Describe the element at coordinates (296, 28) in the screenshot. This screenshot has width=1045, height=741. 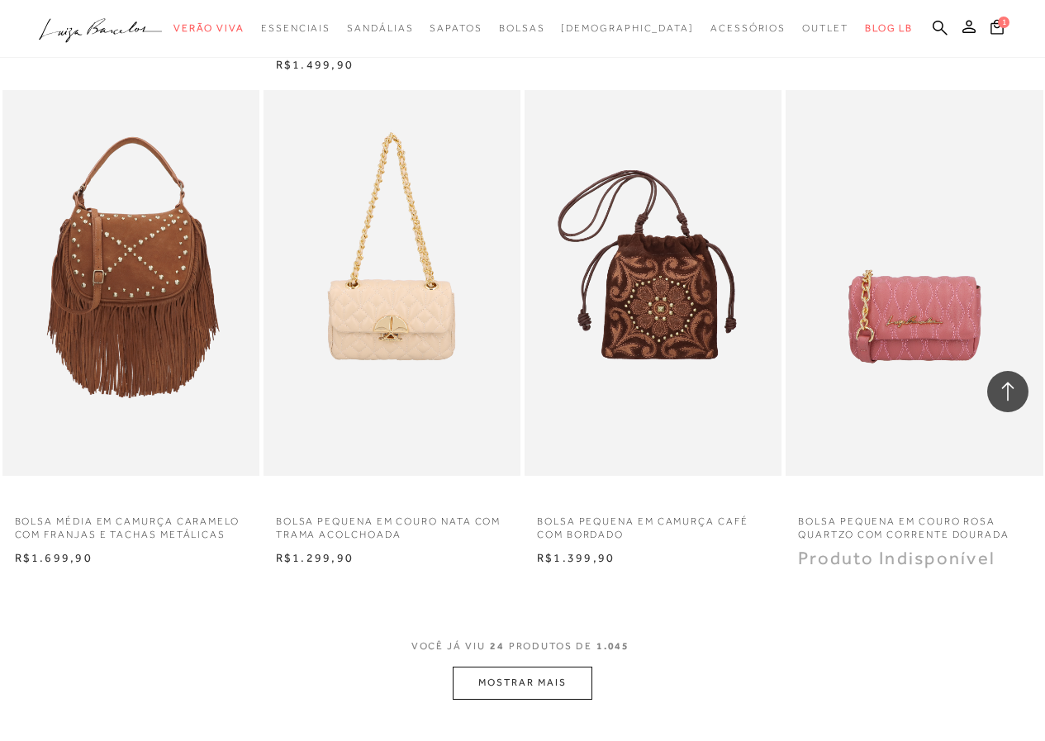
I see `span: Essenciais` at that location.